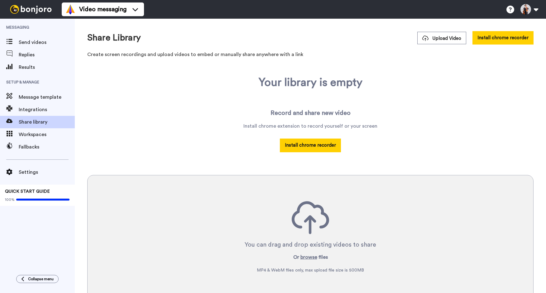 This screenshot has height=293, width=546. Describe the element at coordinates (311, 126) in the screenshot. I see `div: Install chrome extension to record yourself or your screen` at that location.